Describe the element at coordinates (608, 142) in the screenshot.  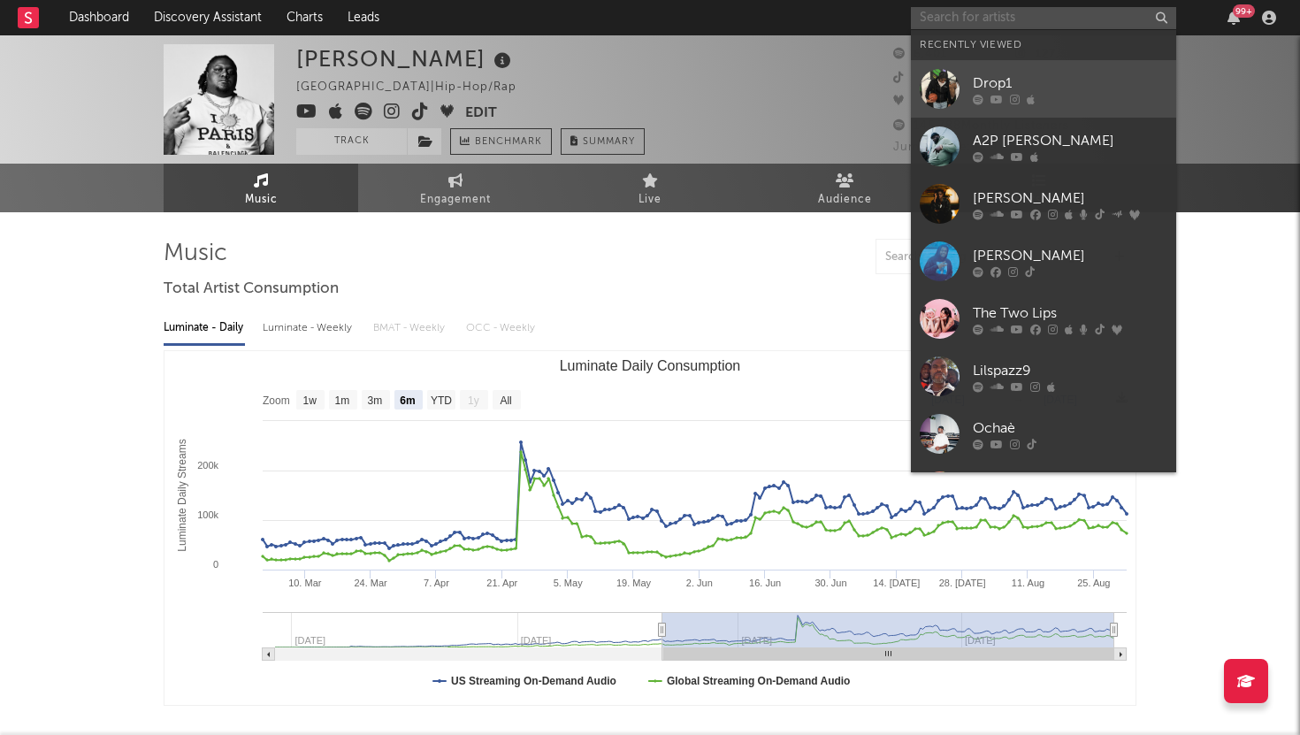
I see `span: Summary` at that location.